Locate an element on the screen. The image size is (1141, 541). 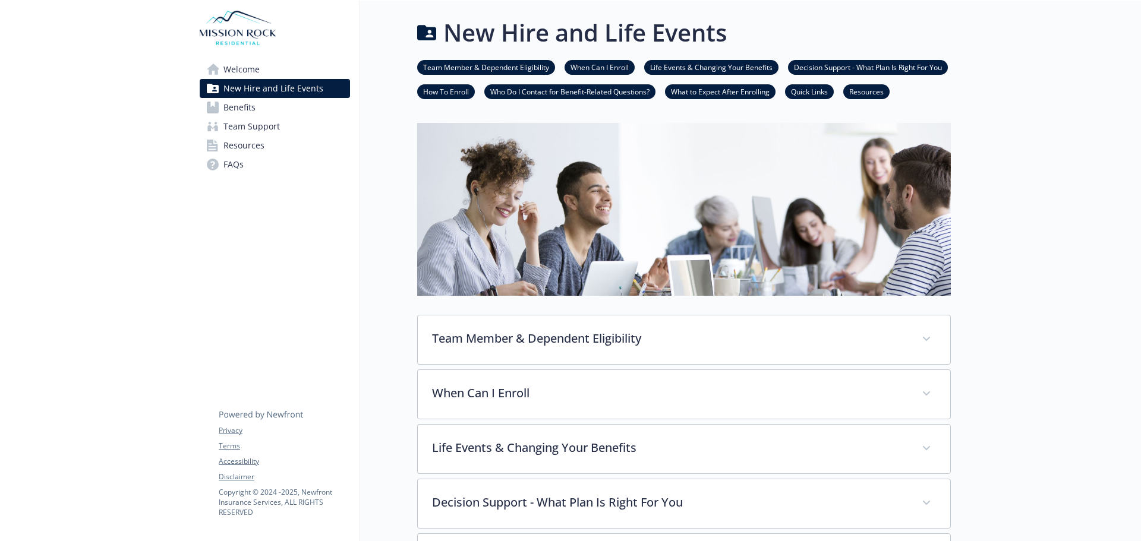
a: FAQs is located at coordinates (275, 165).